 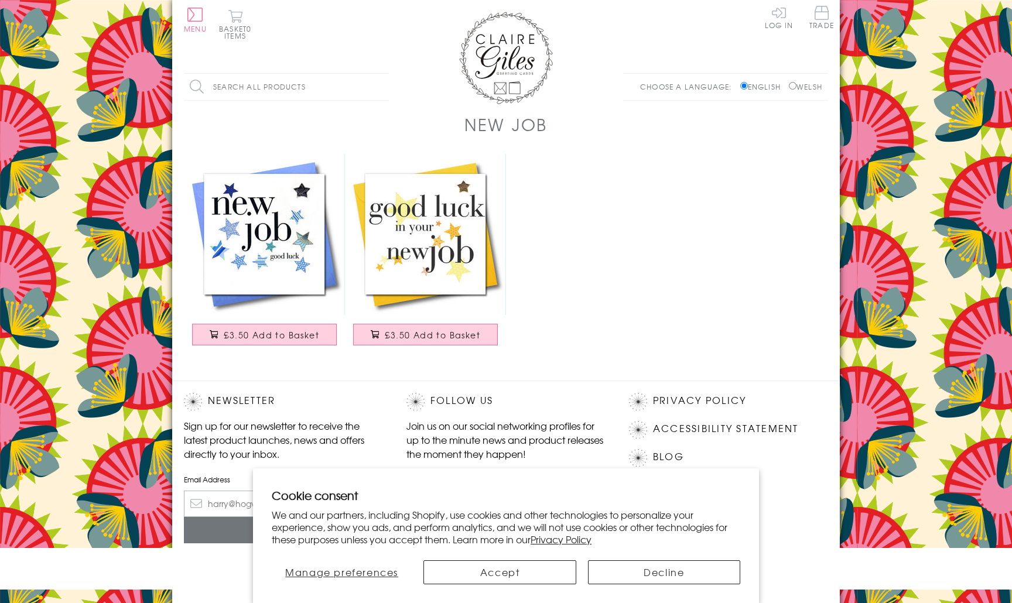 I want to click on label: Email Address, so click(x=284, y=480).